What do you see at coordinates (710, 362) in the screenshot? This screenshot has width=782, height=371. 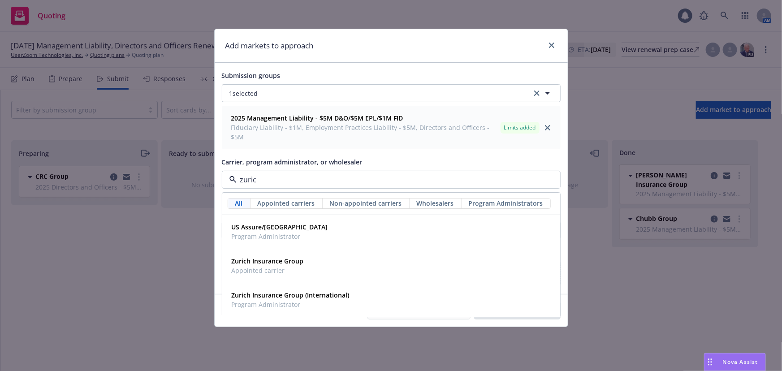 I see `div: Drag to move` at bounding box center [710, 362].